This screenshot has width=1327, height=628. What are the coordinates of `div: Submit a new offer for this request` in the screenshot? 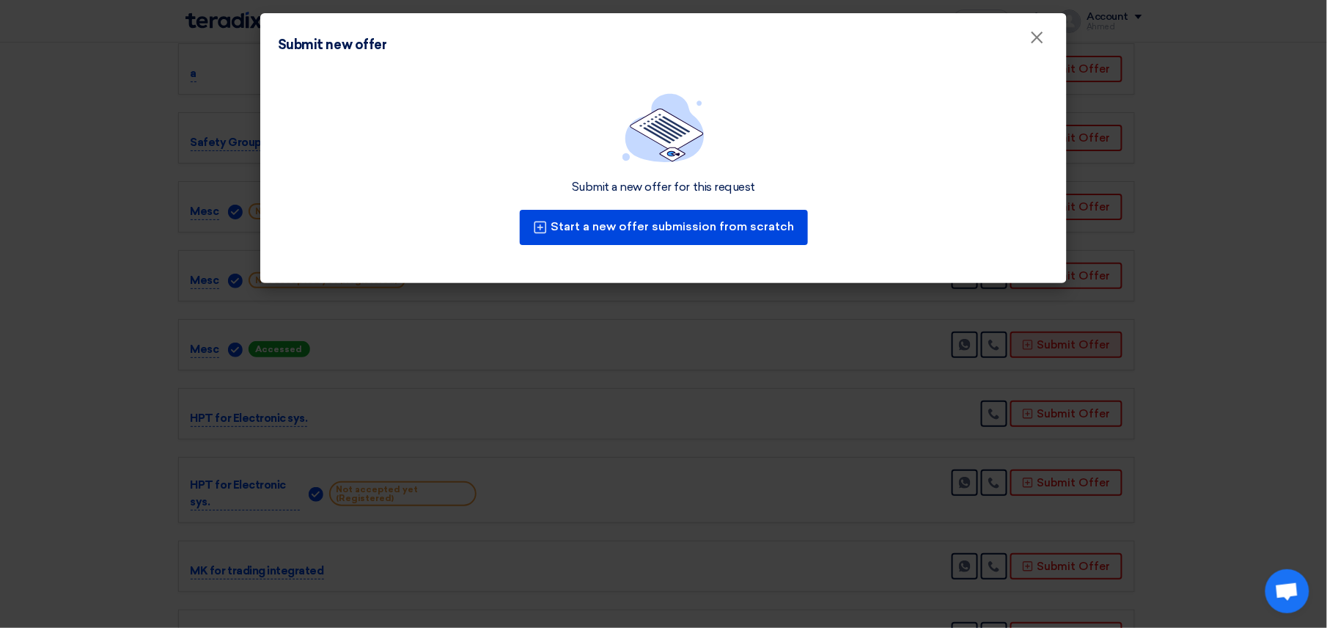 It's located at (664, 187).